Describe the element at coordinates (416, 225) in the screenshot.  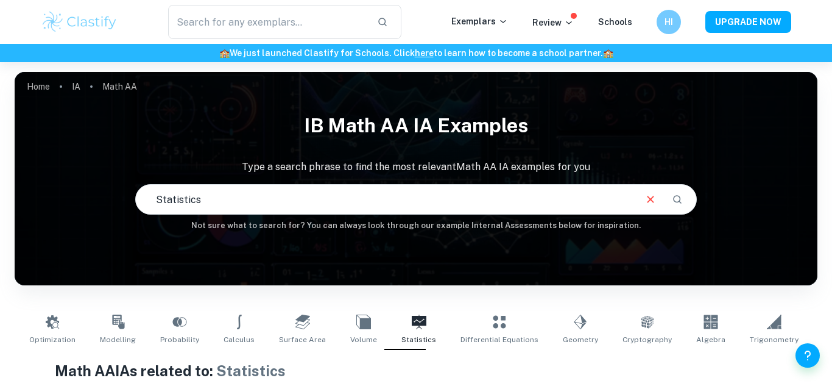
I see `h6: Not sure what to search for? You can always look through our example Internal Assessments below f...` at that location.